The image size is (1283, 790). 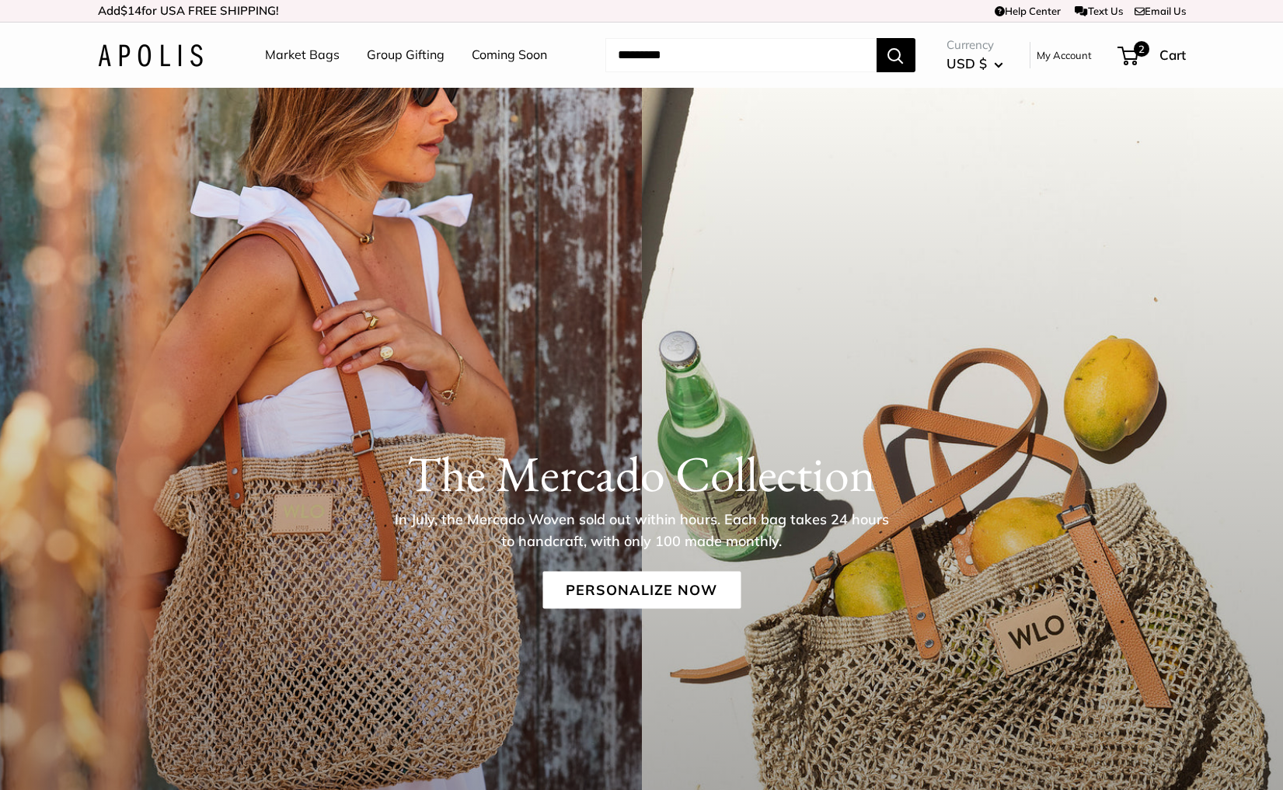 What do you see at coordinates (974, 45) in the screenshot?
I see `span: Currency` at bounding box center [974, 45].